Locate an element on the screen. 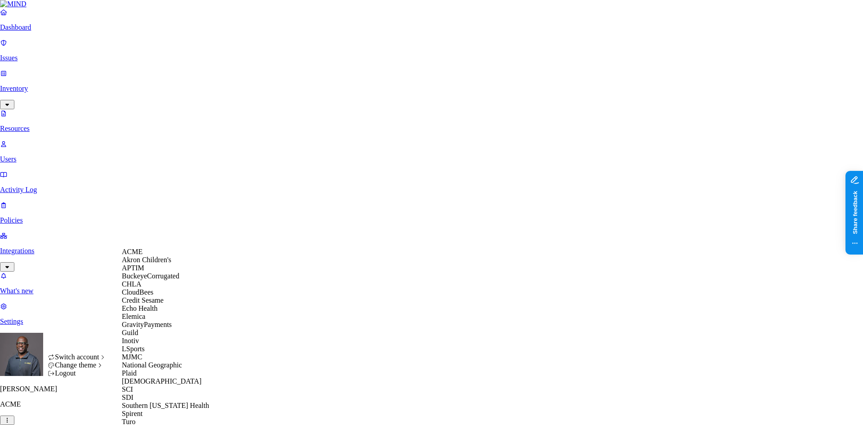 Image resolution: width=863 pixels, height=425 pixels. span: LSports is located at coordinates (133, 348).